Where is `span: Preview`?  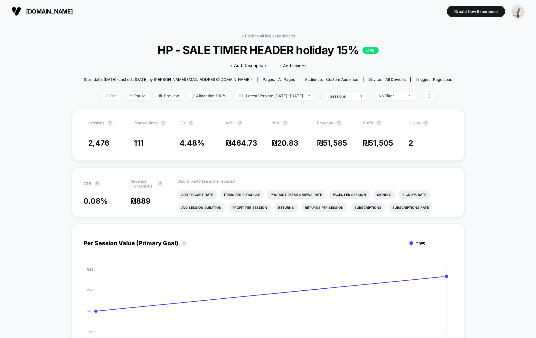 span: Preview is located at coordinates (169, 96).